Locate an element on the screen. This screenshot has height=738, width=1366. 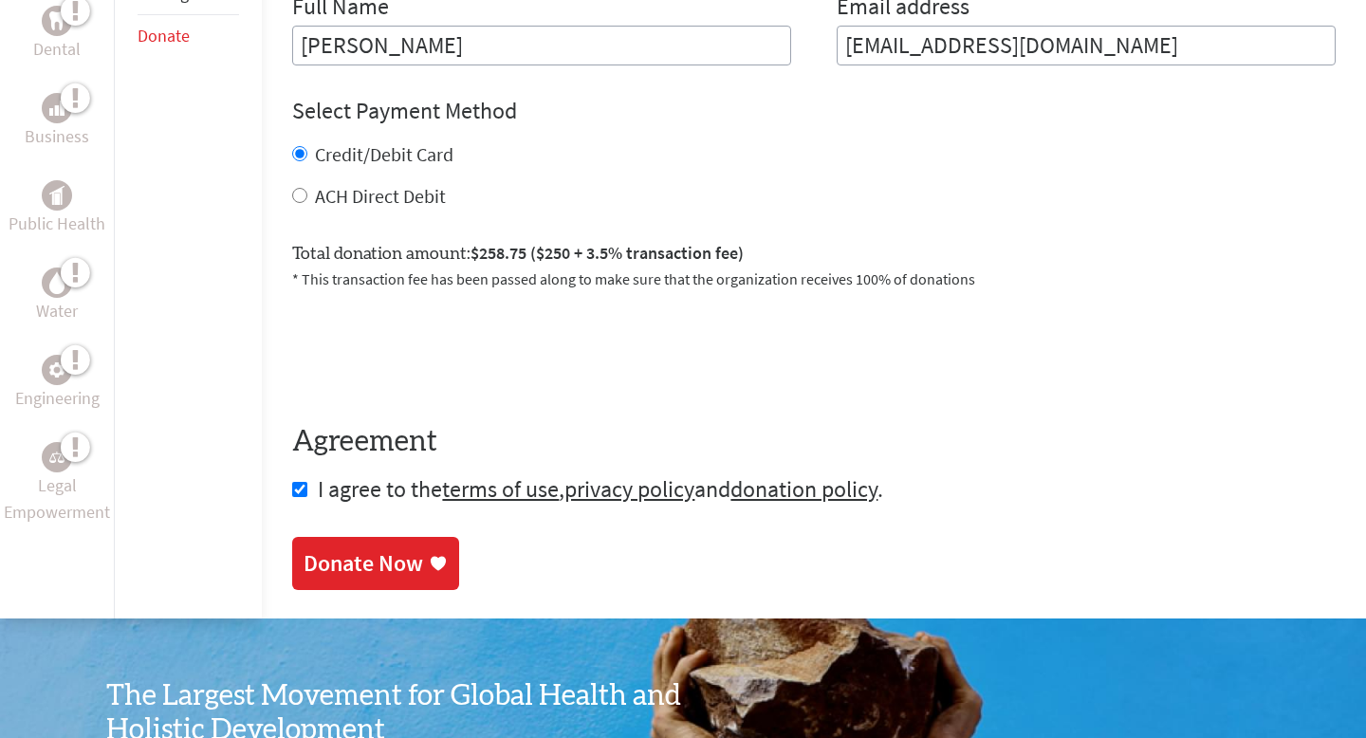
a: Donate is located at coordinates (163, 35).